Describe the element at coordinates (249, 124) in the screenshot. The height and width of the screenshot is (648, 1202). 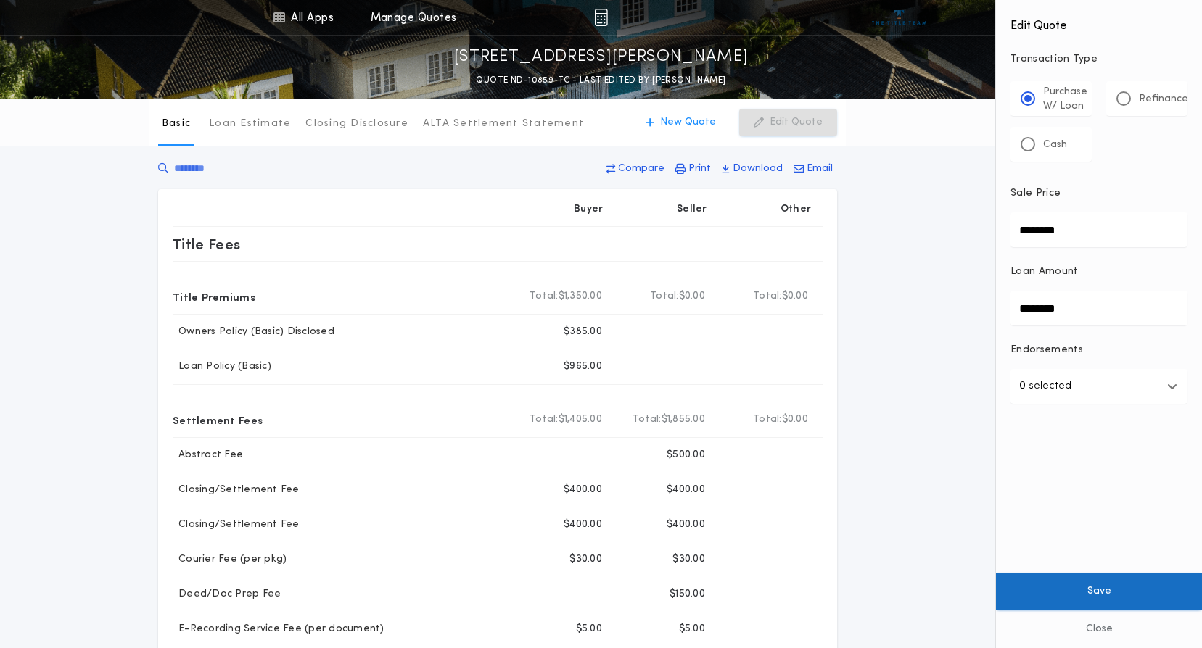
I see `p: Loan Estimate` at that location.